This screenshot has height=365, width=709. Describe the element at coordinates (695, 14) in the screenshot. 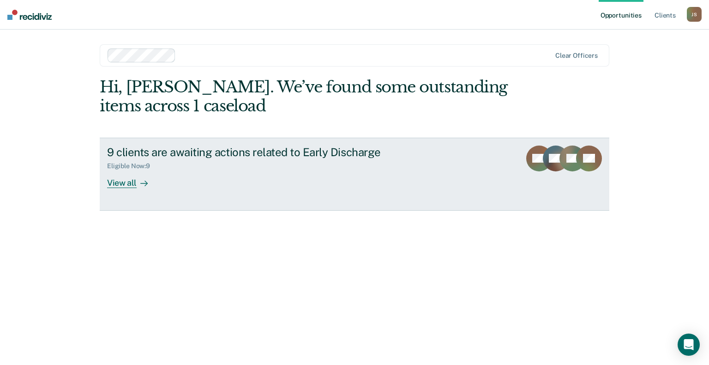

I see `button: JS` at that location.